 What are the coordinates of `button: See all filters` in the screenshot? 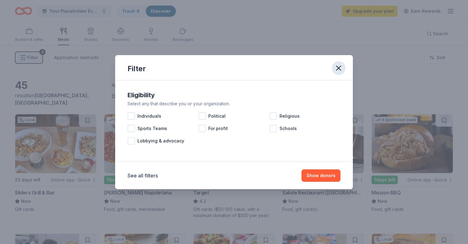 It's located at (143, 175).